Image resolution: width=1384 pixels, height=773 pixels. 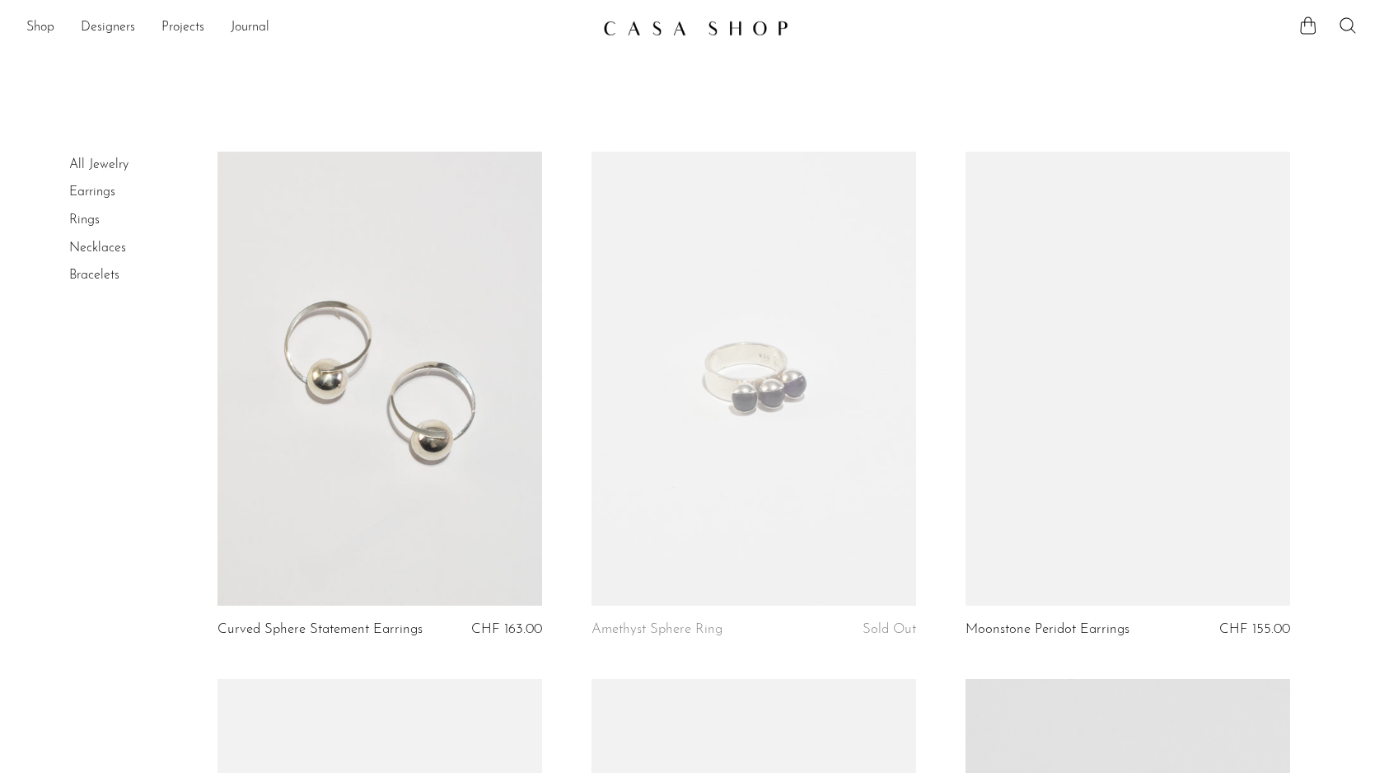 What do you see at coordinates (1047, 630) in the screenshot?
I see `a: Moonstone Peridot Earrings` at bounding box center [1047, 630].